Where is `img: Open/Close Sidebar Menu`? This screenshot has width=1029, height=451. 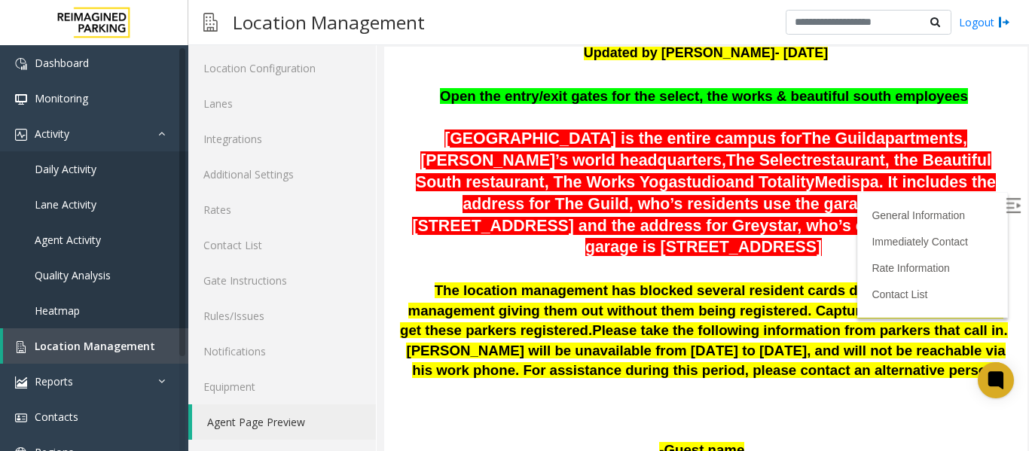
img: Open/Close Sidebar Menu is located at coordinates (629, 159).